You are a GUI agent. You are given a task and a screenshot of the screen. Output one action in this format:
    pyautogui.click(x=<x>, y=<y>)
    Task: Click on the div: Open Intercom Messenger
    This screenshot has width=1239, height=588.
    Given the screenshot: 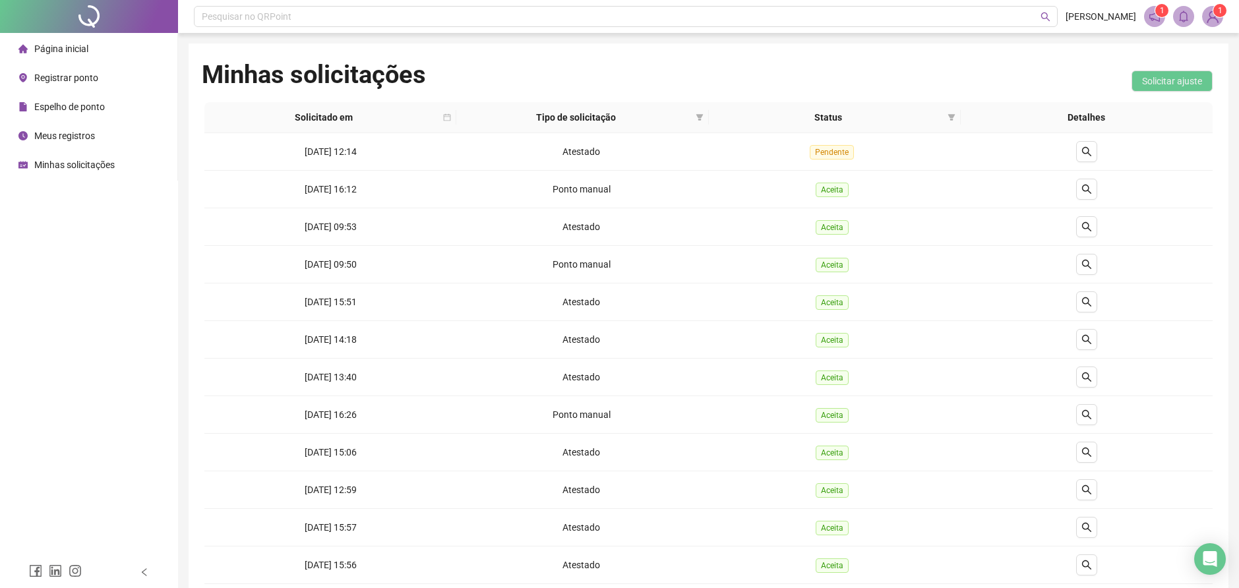 What is the action you would take?
    pyautogui.click(x=1210, y=559)
    